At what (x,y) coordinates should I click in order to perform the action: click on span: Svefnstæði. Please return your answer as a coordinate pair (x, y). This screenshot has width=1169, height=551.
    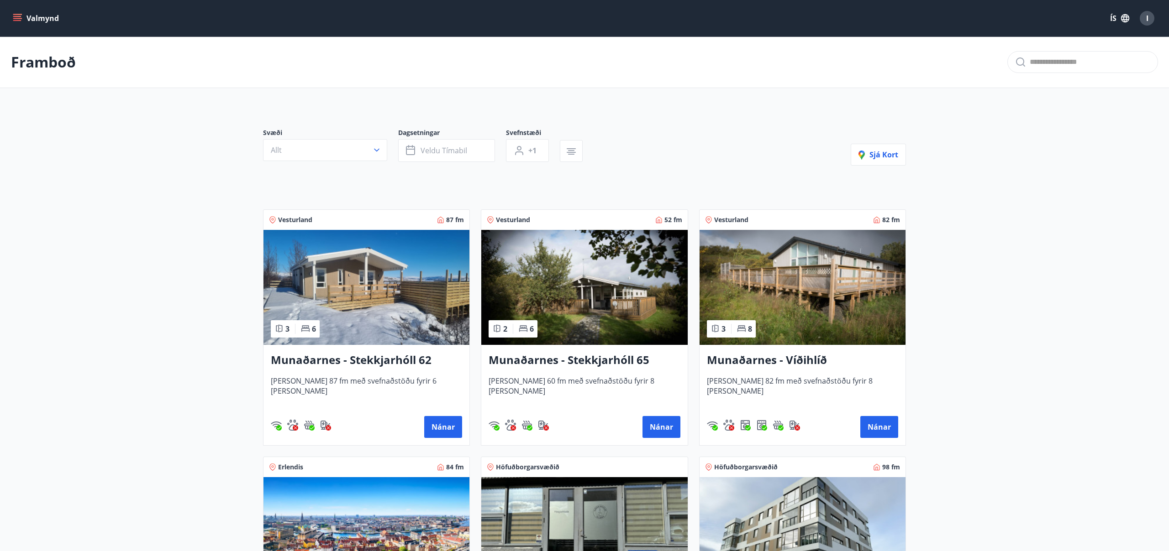
    Looking at the image, I should click on (533, 134).